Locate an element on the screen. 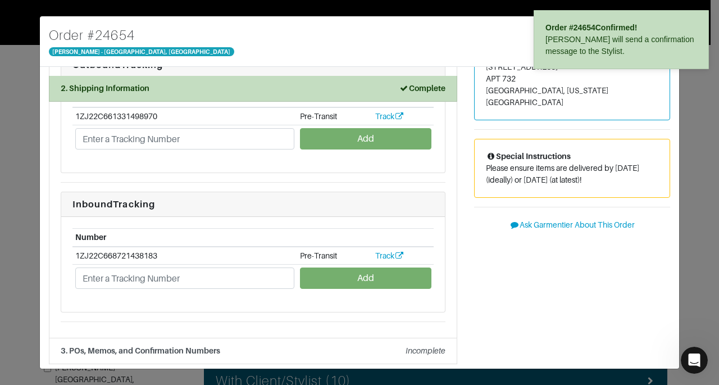 The height and width of the screenshot is (385, 719). img: logo is located at coordinates (76, 30).